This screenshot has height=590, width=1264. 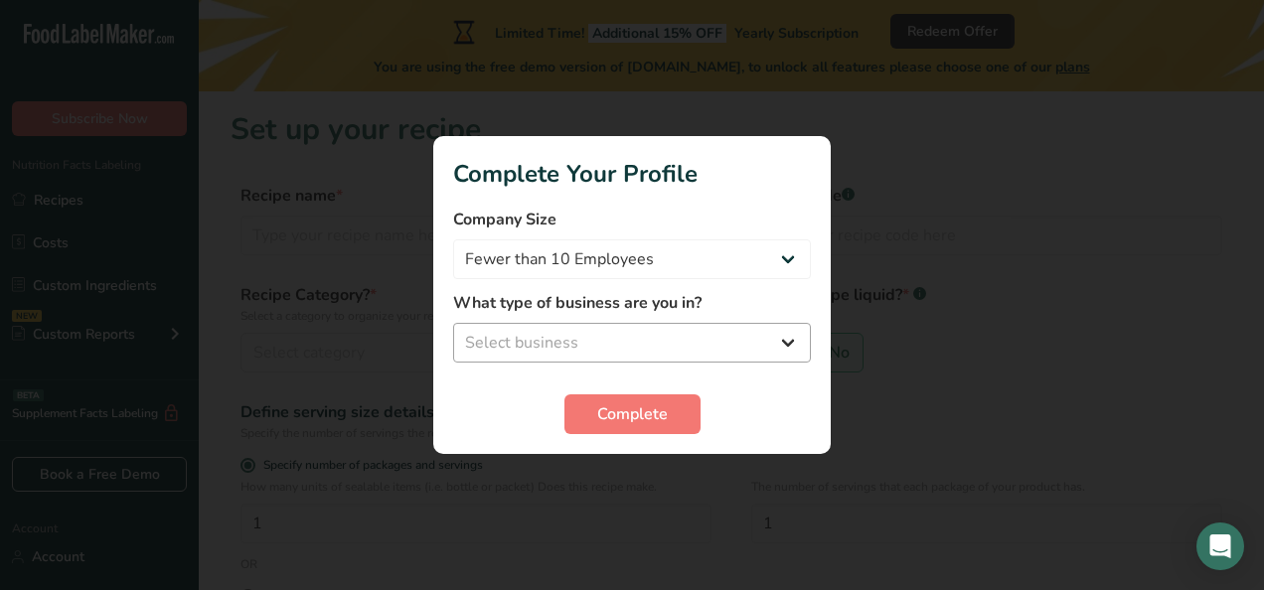 What do you see at coordinates (632, 414) in the screenshot?
I see `span: Complete` at bounding box center [632, 414].